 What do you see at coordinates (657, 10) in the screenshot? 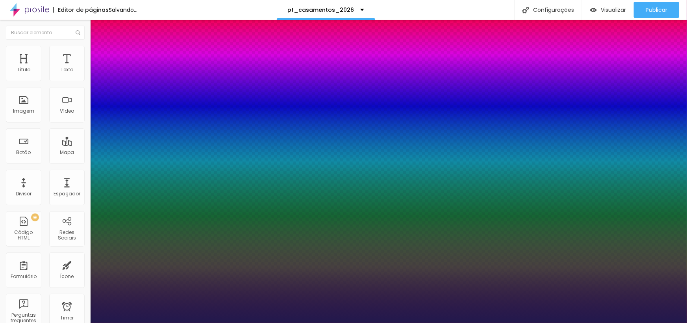
I see `span: Publicar` at bounding box center [657, 10].